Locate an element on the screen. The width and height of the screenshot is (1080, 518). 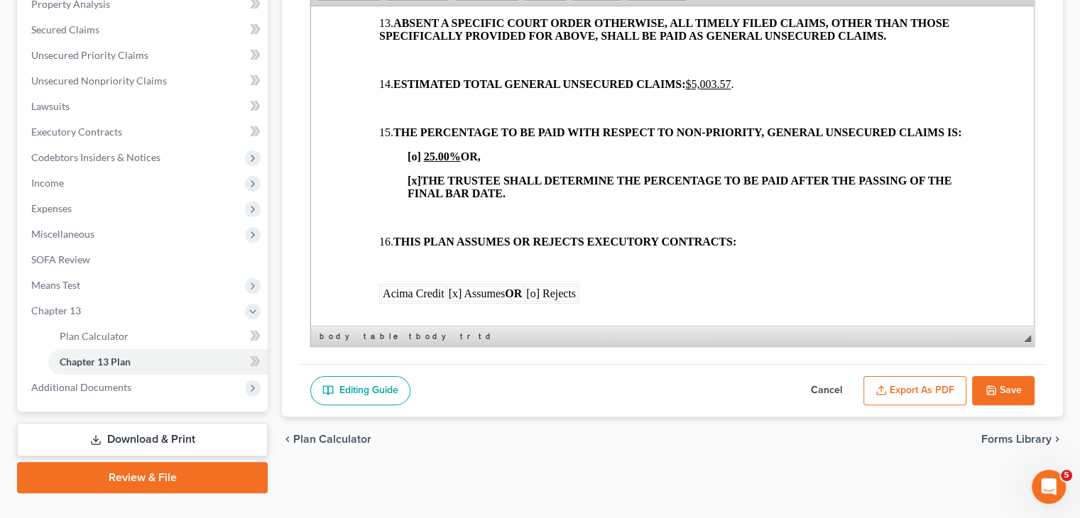
span: Additional Documents is located at coordinates (81, 387).